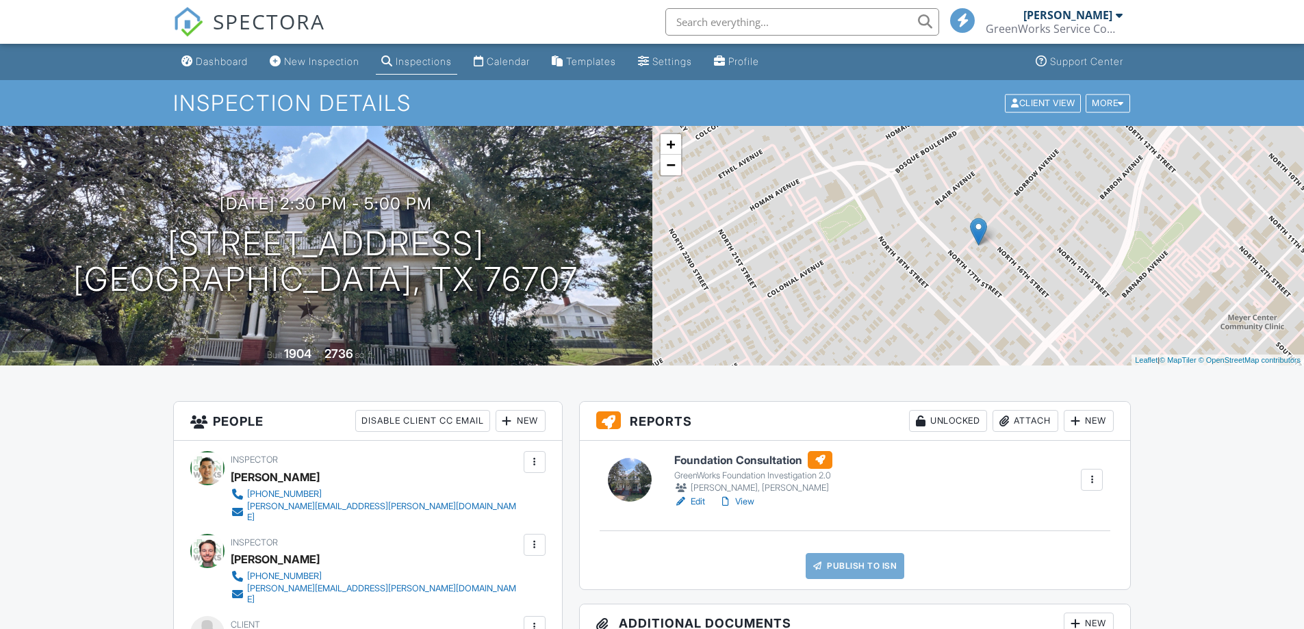 Image resolution: width=1304 pixels, height=629 pixels. What do you see at coordinates (188, 22) in the screenshot?
I see `img: The Best Home Inspection Software - Spectora` at bounding box center [188, 22].